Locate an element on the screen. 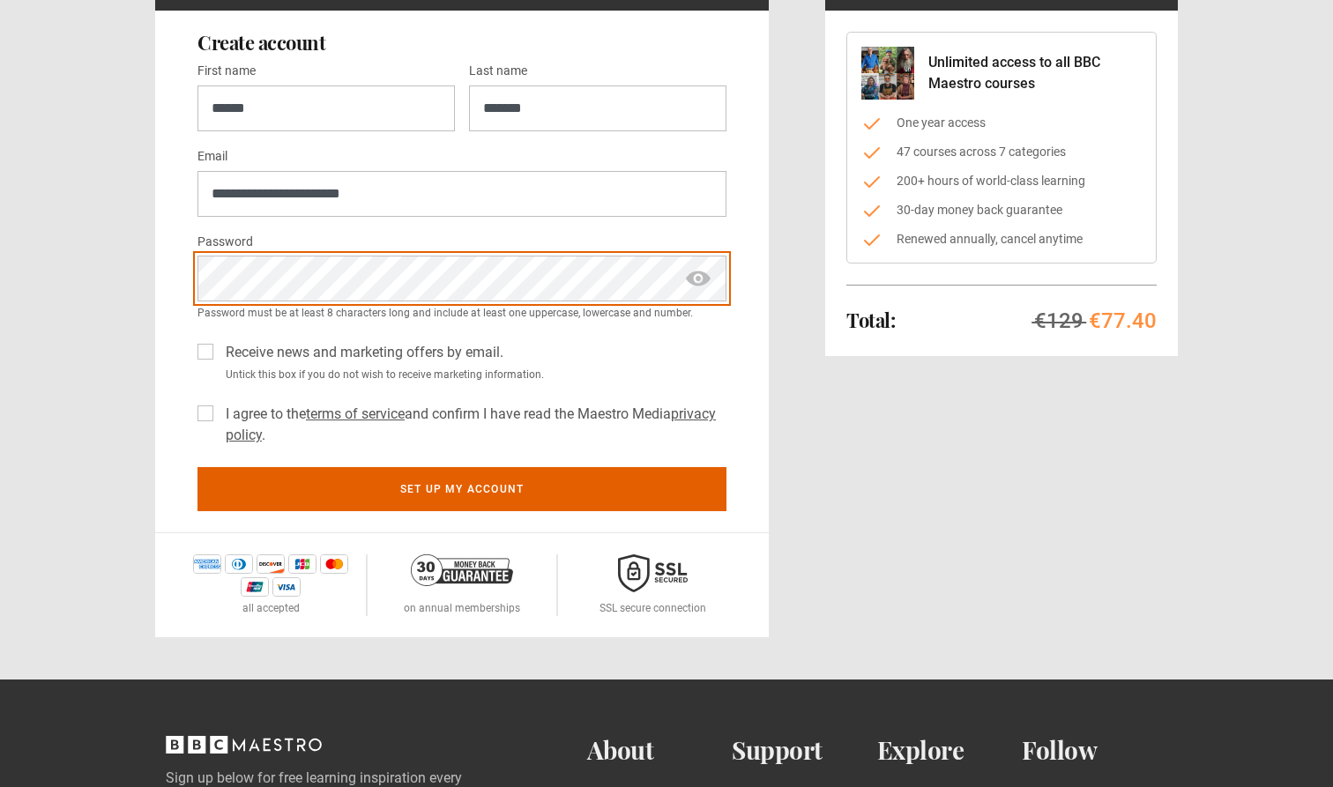 The height and width of the screenshot is (787, 1333). li: One year access is located at coordinates (1001, 123).